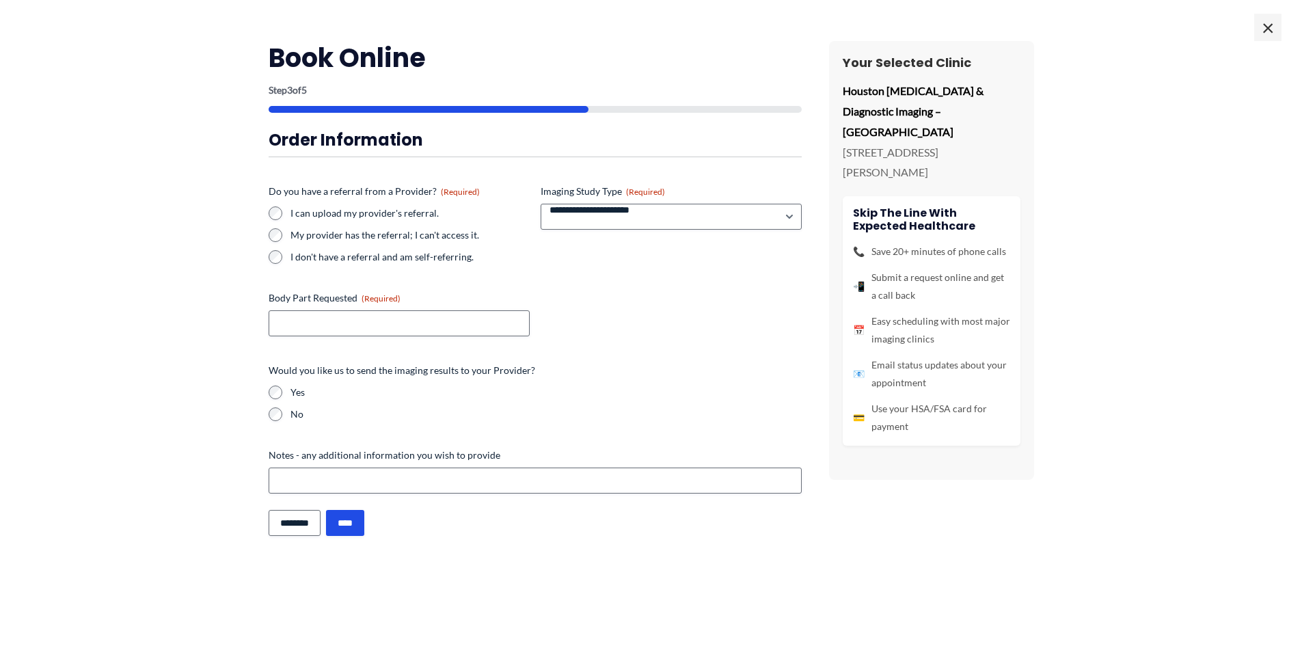 This screenshot has height=646, width=1302. Describe the element at coordinates (932, 219) in the screenshot. I see `h4: Skip the line with Expected Healthcare` at that location.